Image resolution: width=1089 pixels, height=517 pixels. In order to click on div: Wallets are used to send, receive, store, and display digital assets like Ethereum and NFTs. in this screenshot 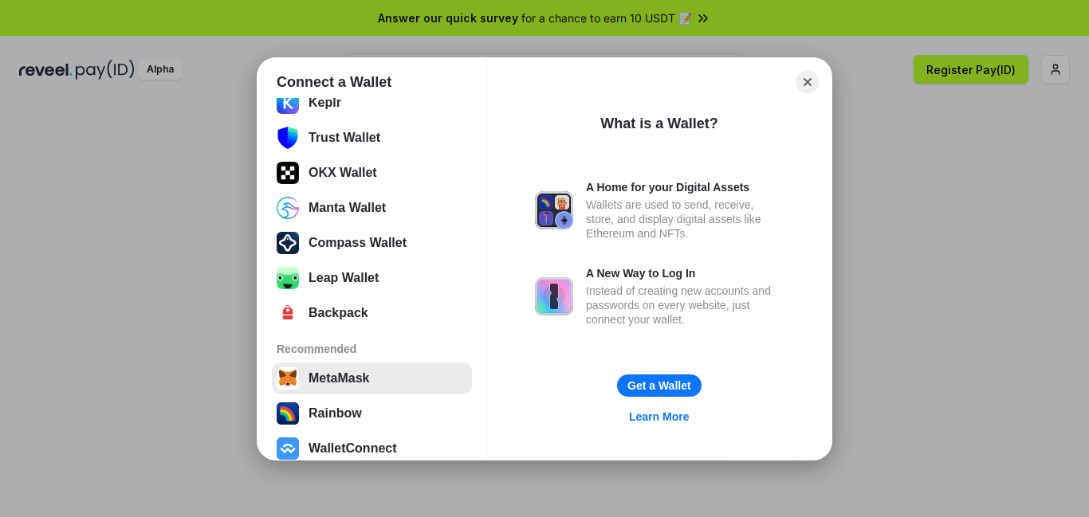, I will do `click(685, 219)`.